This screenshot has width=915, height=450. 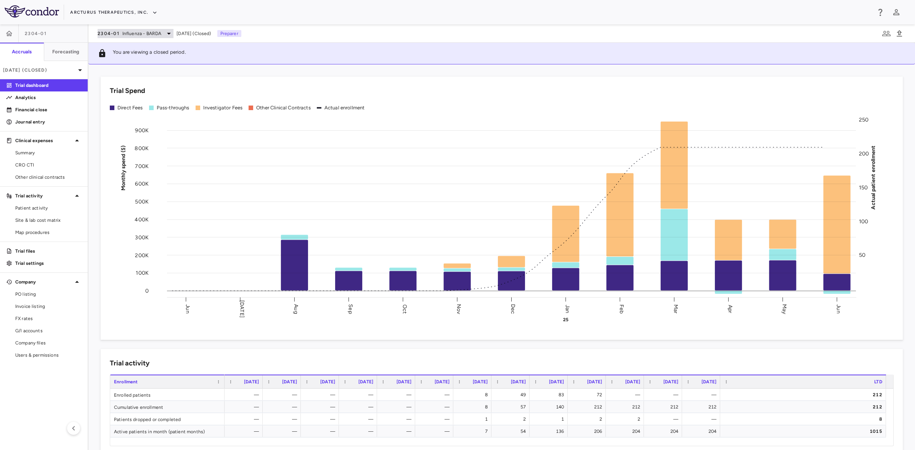 What do you see at coordinates (142, 273) in the screenshot?
I see `tspan: 100K` at bounding box center [142, 273].